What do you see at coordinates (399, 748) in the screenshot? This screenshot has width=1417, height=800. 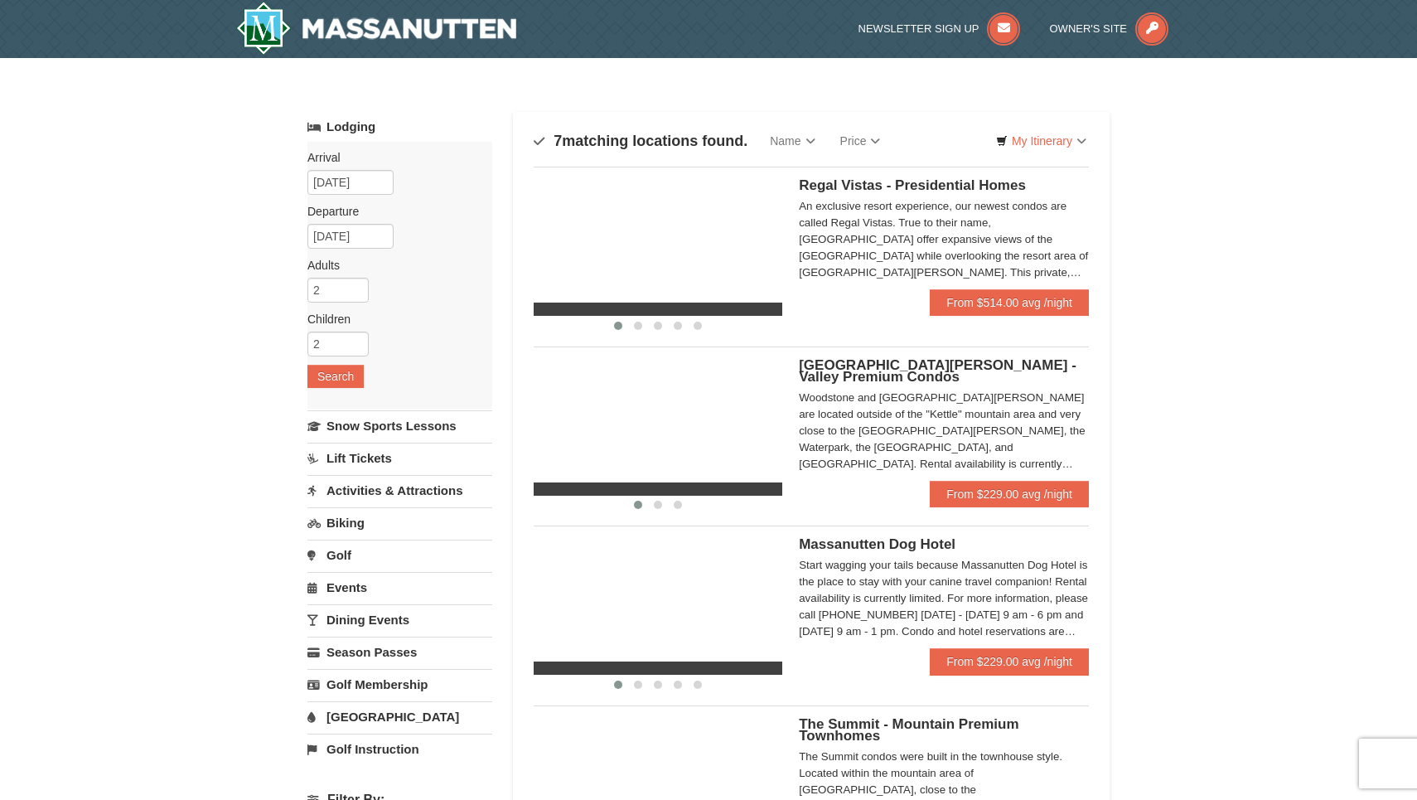 I see `a: Golf Instruction` at bounding box center [399, 748].